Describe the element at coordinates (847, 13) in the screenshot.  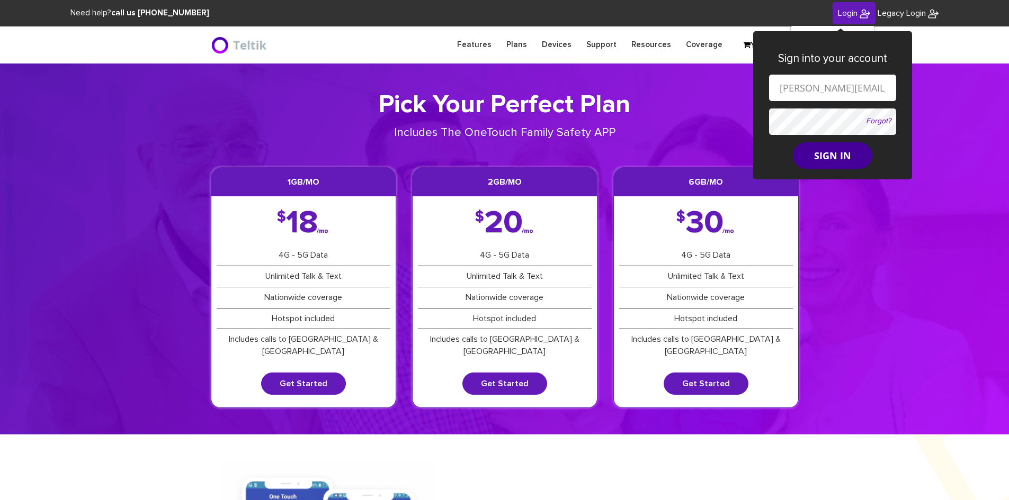
I see `span: Login` at that location.